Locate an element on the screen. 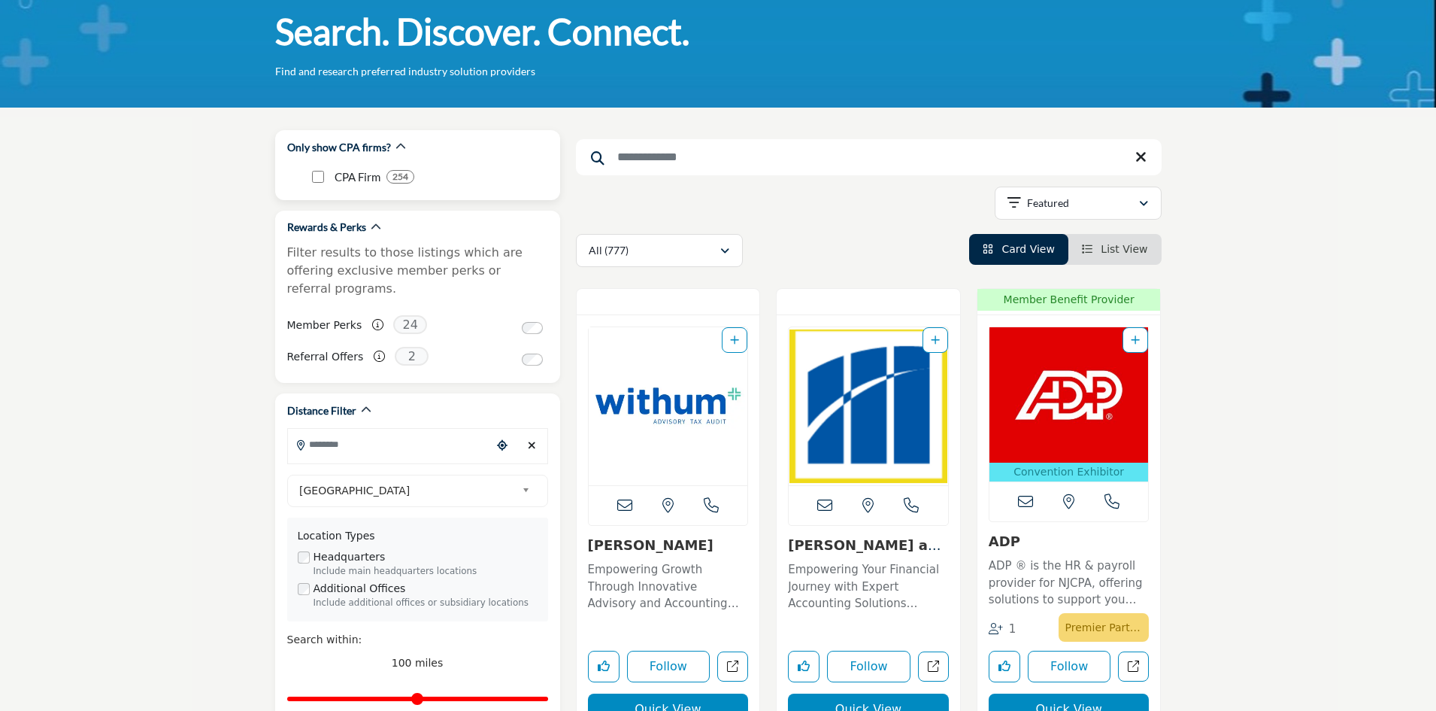 This screenshot has height=711, width=1436. img: Withum is located at coordinates (668, 406).